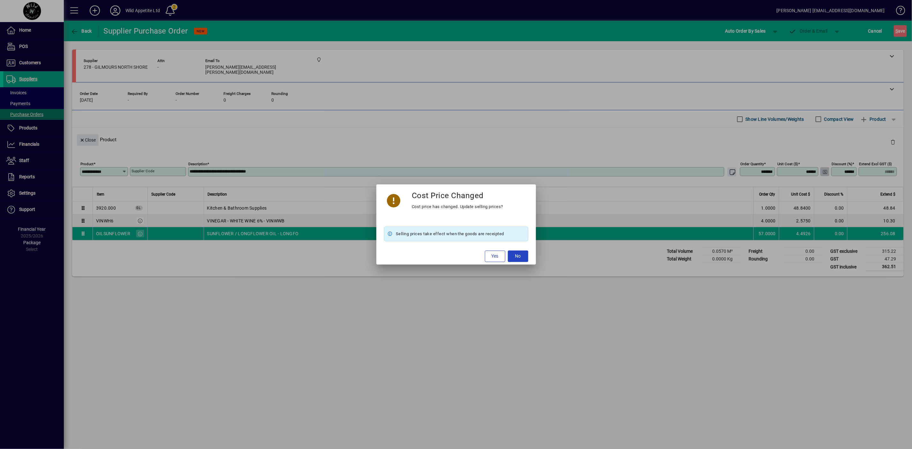  I want to click on span: No, so click(518, 256).